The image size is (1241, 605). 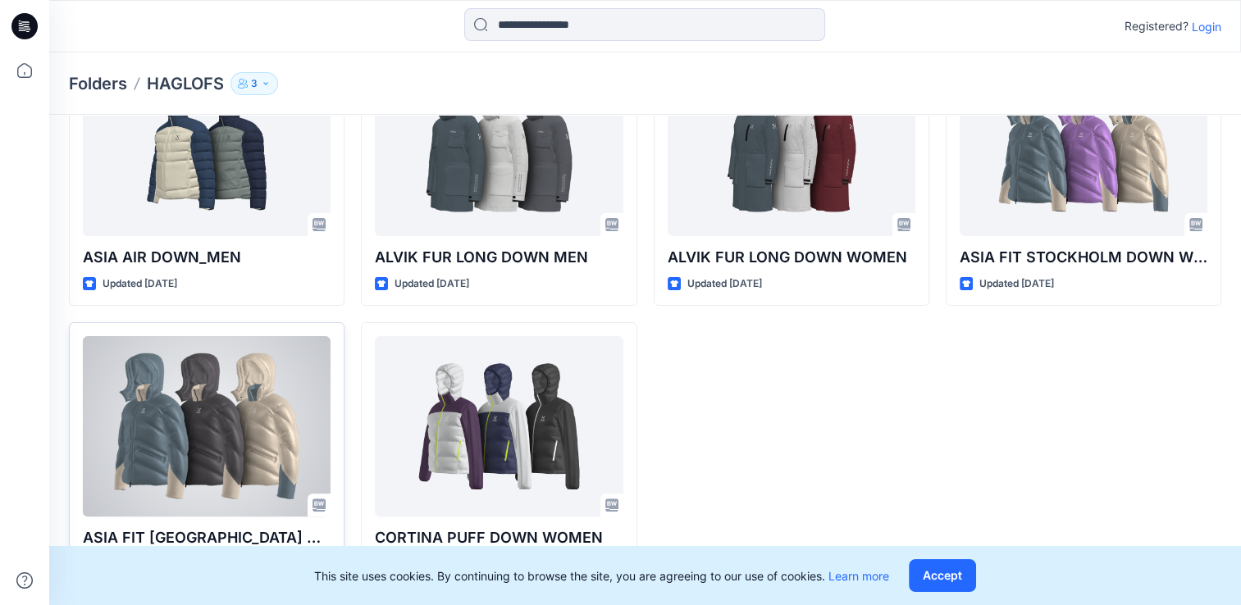 What do you see at coordinates (499, 426) in the screenshot?
I see `a: CORTINA PUFF DOWN WOMEN` at bounding box center [499, 426].